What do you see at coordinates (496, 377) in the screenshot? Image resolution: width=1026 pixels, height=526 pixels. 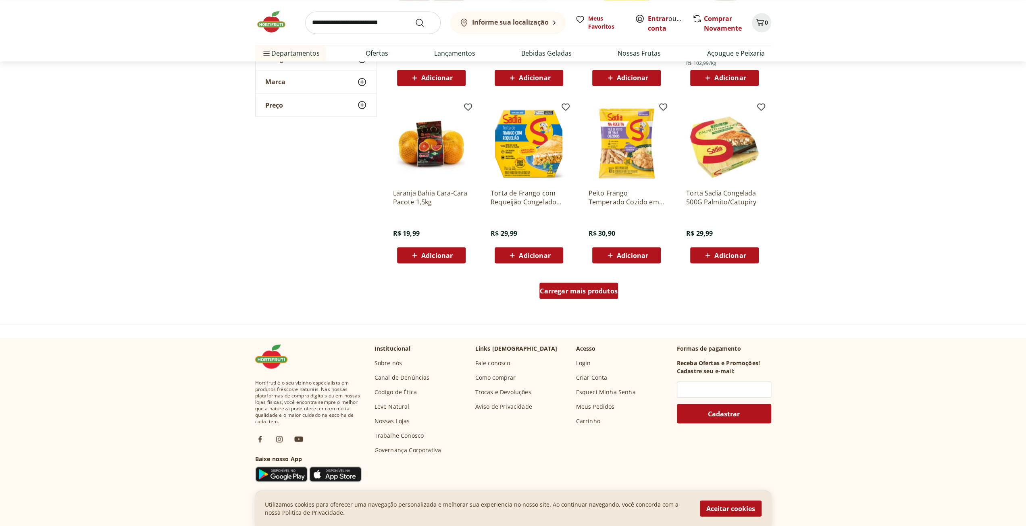 I see `a: Como comprar` at bounding box center [496, 377].